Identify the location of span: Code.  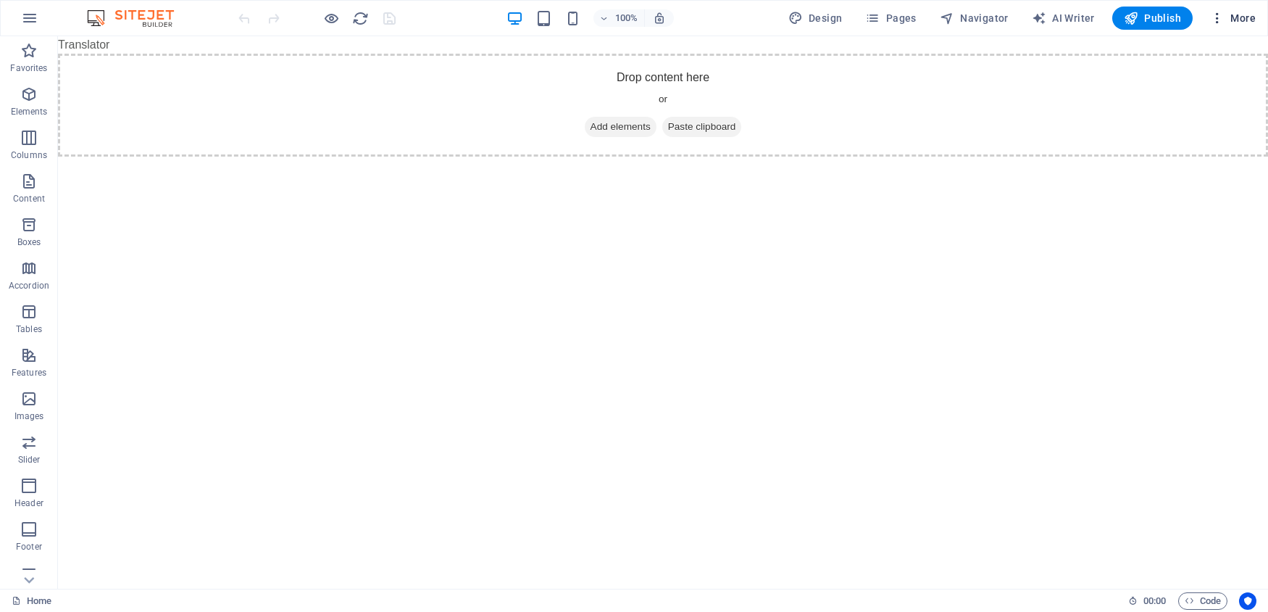
(1203, 601).